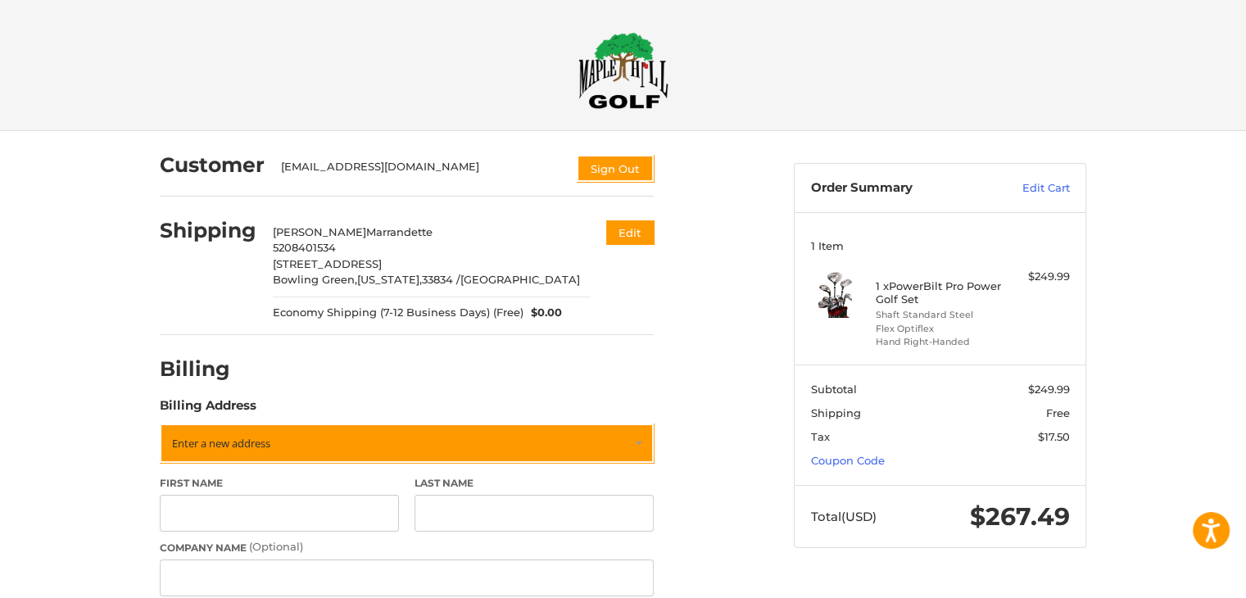  What do you see at coordinates (940, 246) in the screenshot?
I see `h3: 1 Item` at bounding box center [940, 246].